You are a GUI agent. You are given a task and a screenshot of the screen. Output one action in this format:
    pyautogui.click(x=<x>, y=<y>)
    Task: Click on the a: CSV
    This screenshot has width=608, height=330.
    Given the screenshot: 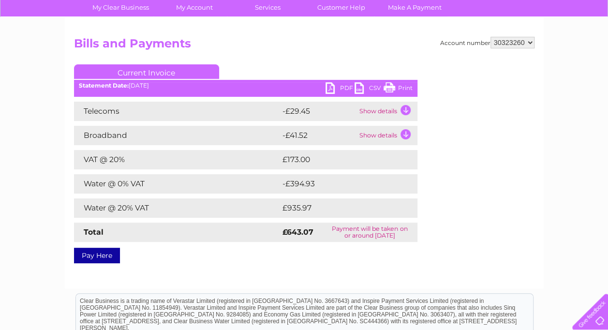 What is the action you would take?
    pyautogui.click(x=369, y=89)
    